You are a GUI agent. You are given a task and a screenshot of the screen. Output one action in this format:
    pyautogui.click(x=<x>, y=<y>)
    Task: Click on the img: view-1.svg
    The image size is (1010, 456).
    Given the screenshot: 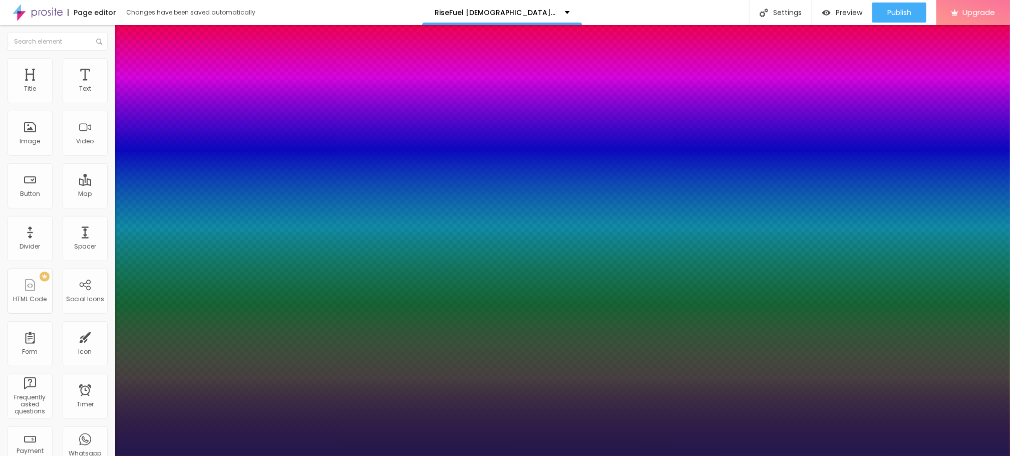 What is the action you would take?
    pyautogui.click(x=826, y=13)
    